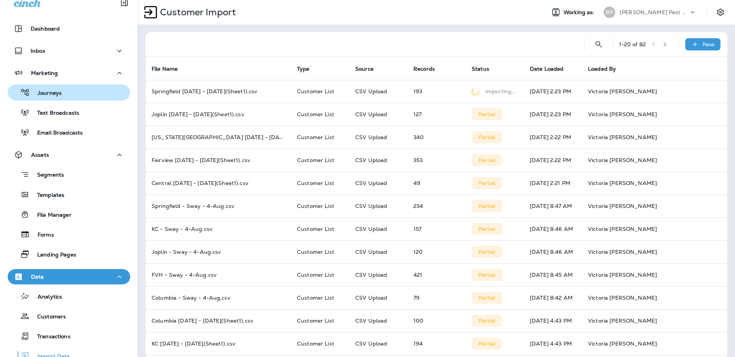  Describe the element at coordinates (45, 29) in the screenshot. I see `p: Dashboard` at that location.